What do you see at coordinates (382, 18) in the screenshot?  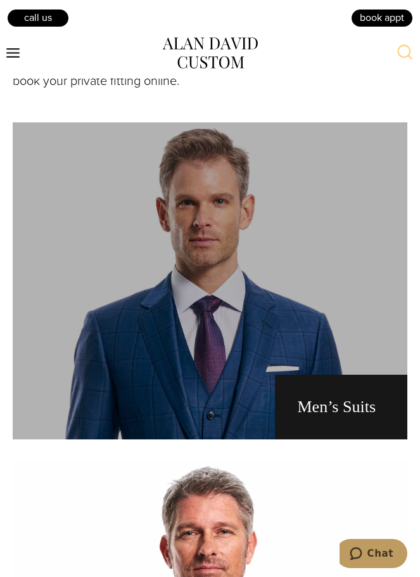 I see `a: book appt` at bounding box center [382, 18].